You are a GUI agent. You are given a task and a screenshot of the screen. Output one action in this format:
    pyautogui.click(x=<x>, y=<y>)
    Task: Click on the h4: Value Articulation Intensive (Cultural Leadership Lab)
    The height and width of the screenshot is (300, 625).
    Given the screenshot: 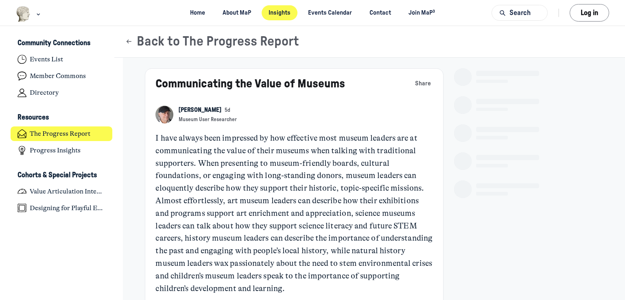 What is the action you would take?
    pyautogui.click(x=68, y=192)
    